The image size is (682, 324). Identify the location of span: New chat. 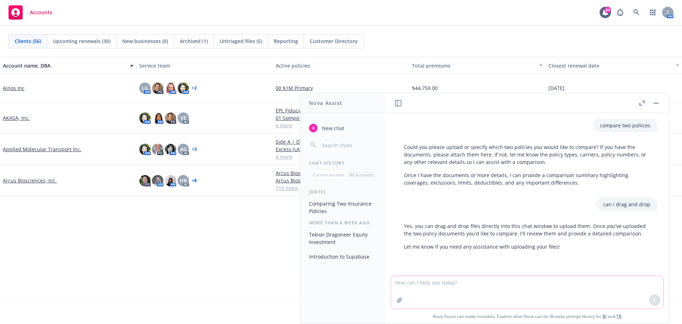
(333, 128).